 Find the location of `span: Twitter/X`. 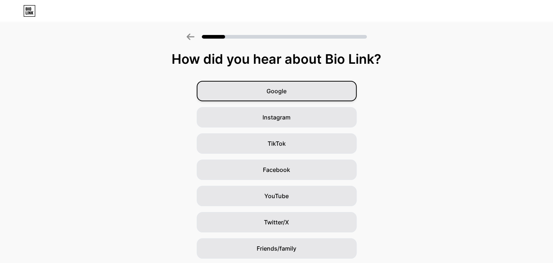

span: Twitter/X is located at coordinates (276, 222).